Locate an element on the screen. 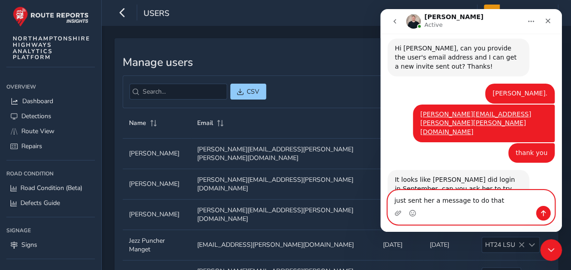 This screenshot has height=270, width=571. span: Detections is located at coordinates (36, 116).